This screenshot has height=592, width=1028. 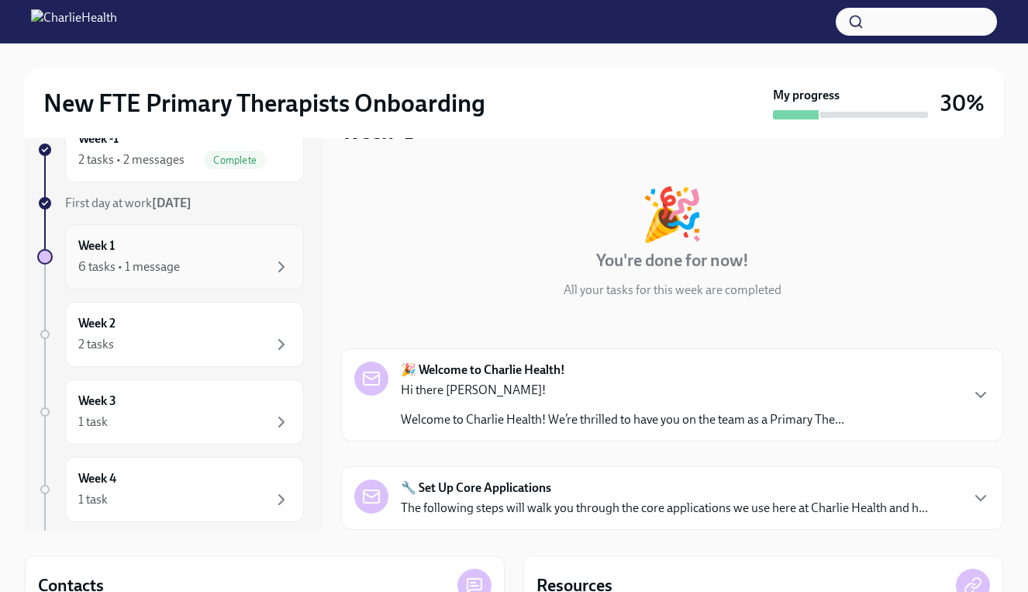 What do you see at coordinates (129, 267) in the screenshot?
I see `div: 6 tasks • 1 message` at bounding box center [129, 267].